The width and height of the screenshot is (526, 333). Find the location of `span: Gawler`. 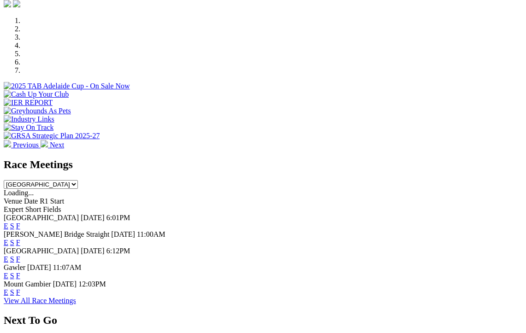

span: Gawler is located at coordinates (14, 267).